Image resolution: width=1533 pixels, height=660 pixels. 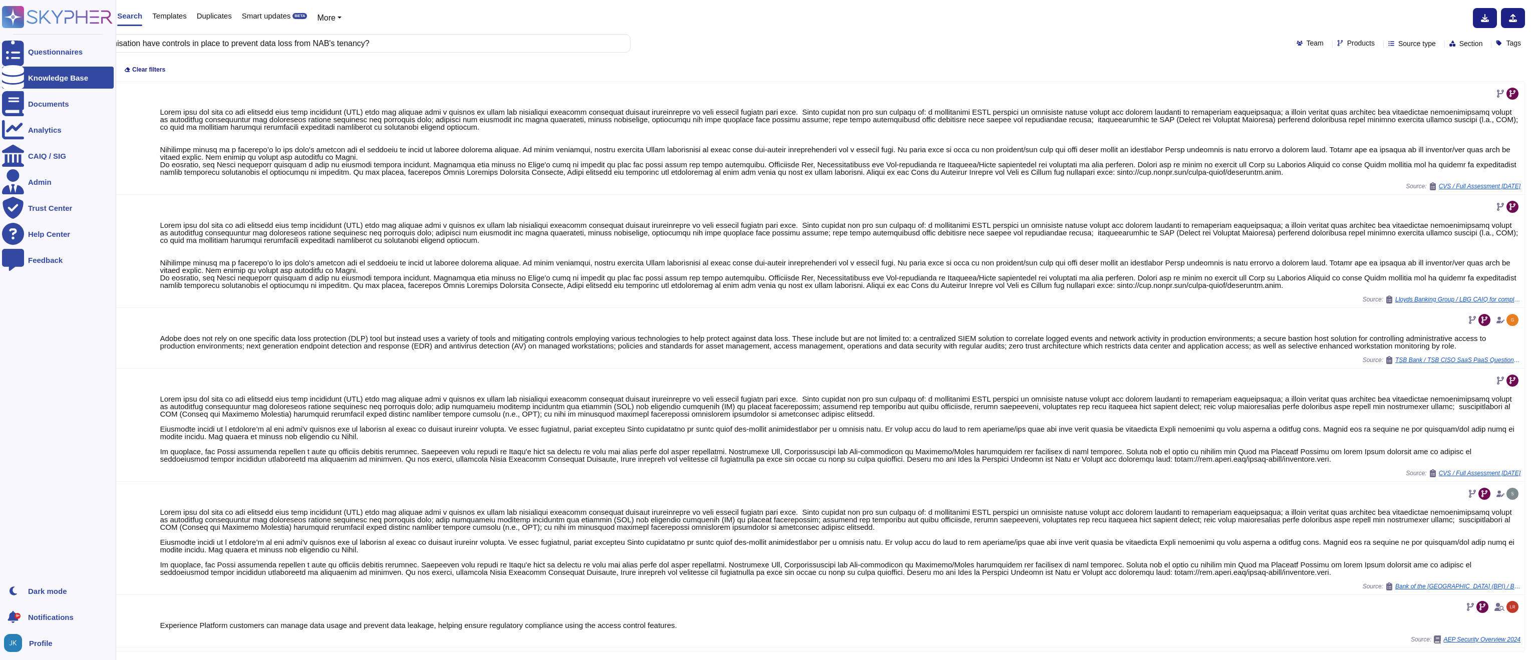 What do you see at coordinates (58, 208) in the screenshot?
I see `a: Trust Center` at bounding box center [58, 208].